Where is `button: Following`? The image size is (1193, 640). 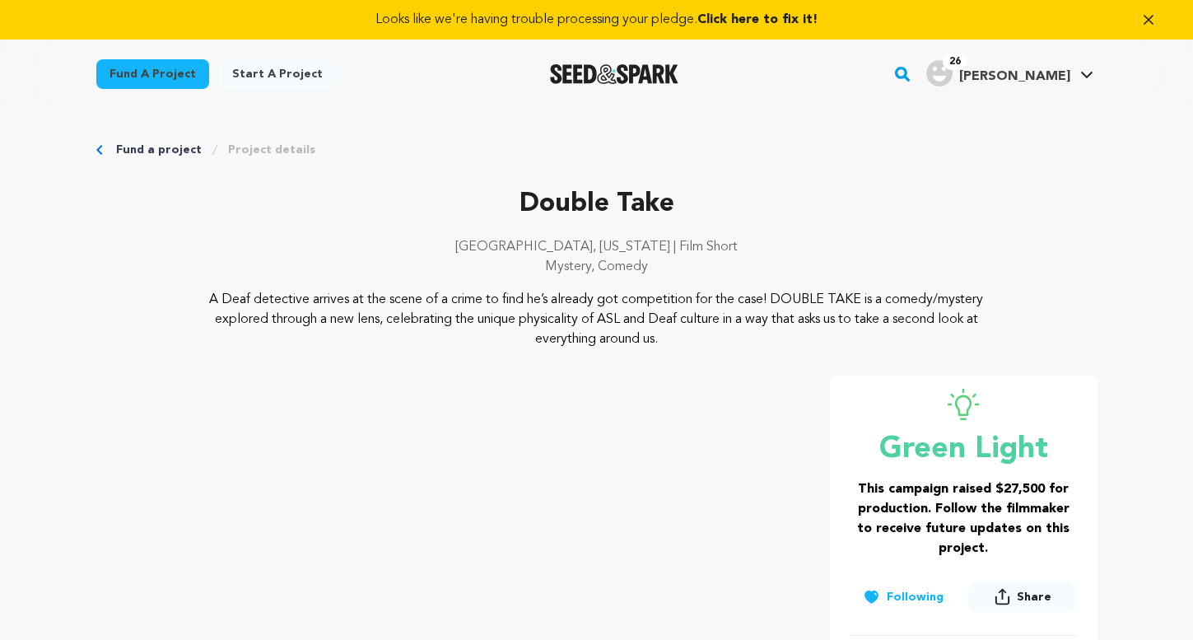
button: Following is located at coordinates (903, 597).